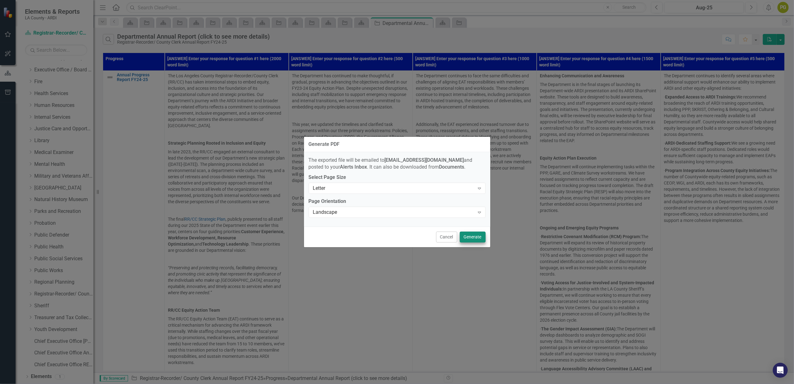 The image size is (794, 384). I want to click on button: Generate, so click(473, 237).